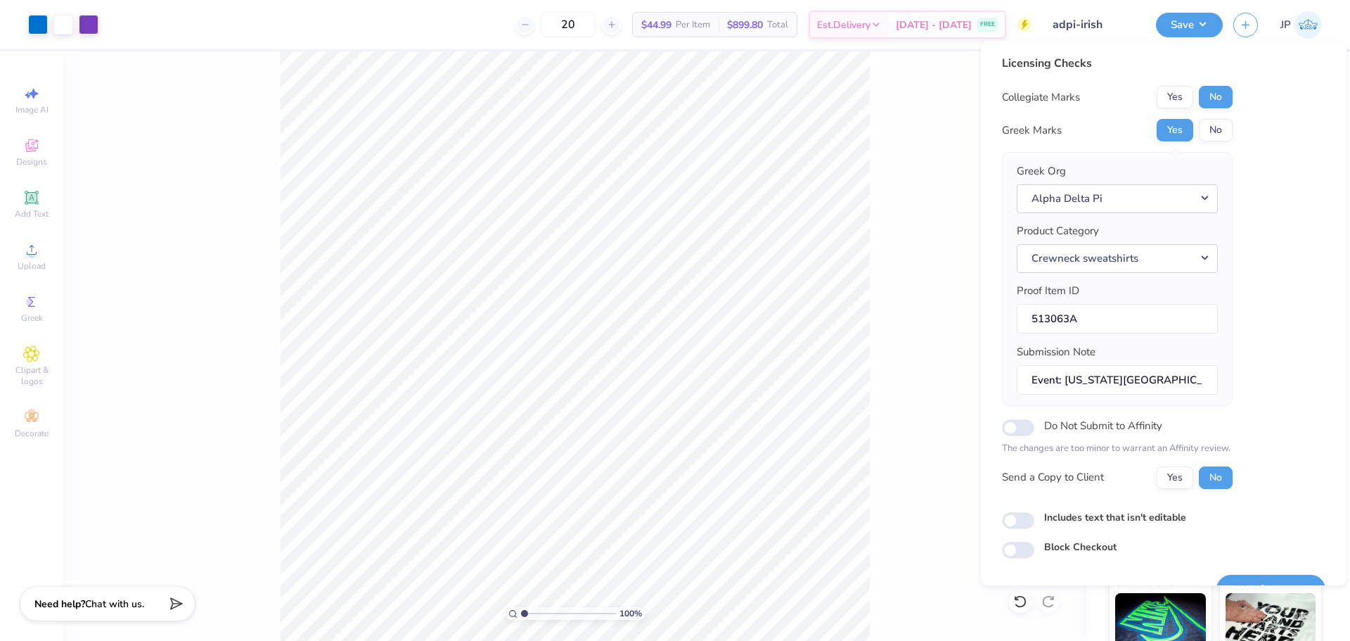 This screenshot has height=641, width=1350. What do you see at coordinates (656, 25) in the screenshot?
I see `span: $44.99` at bounding box center [656, 25].